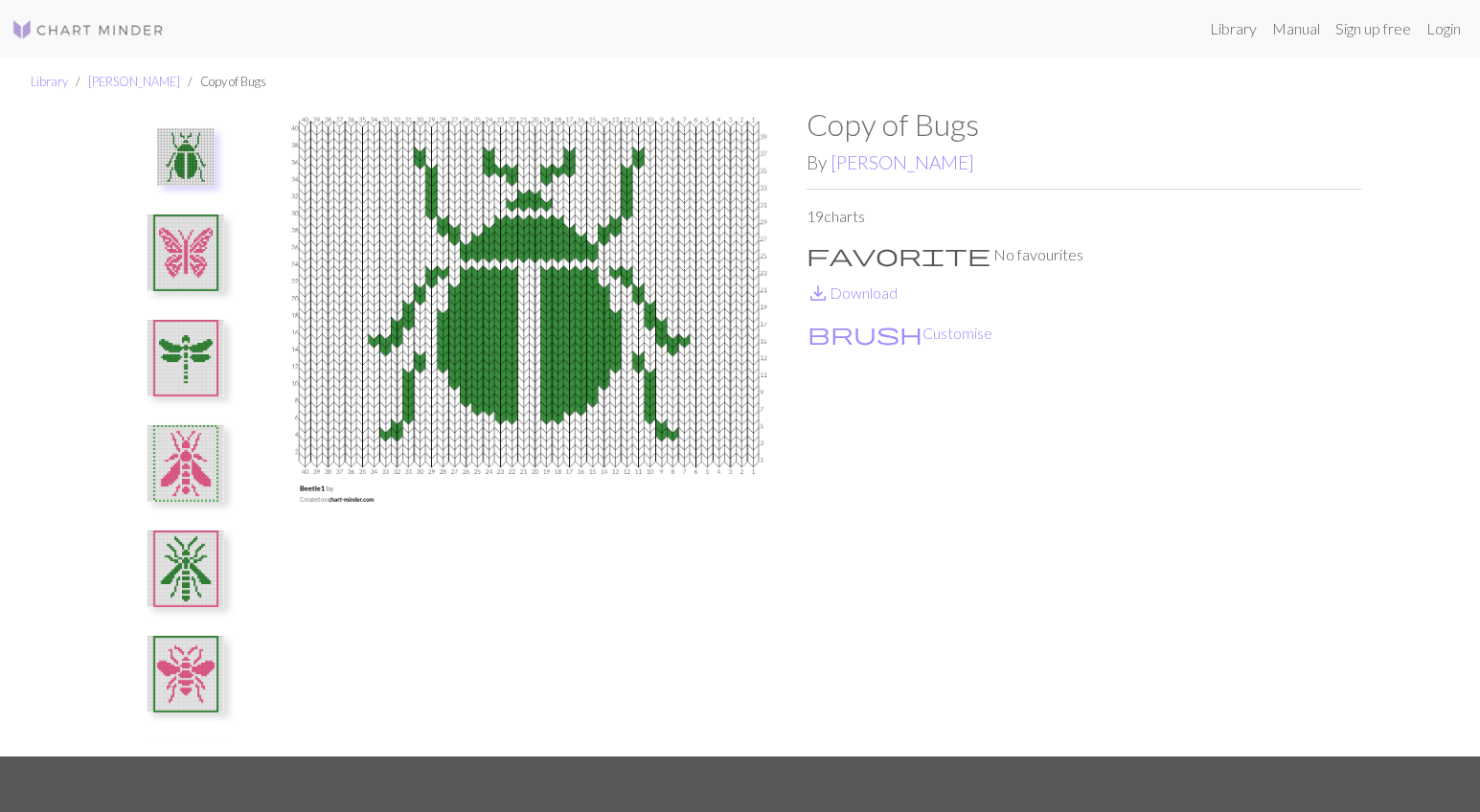 The width and height of the screenshot is (1480, 812). What do you see at coordinates (1083, 217) in the screenshot?
I see `p: 19 charts` at bounding box center [1083, 217].